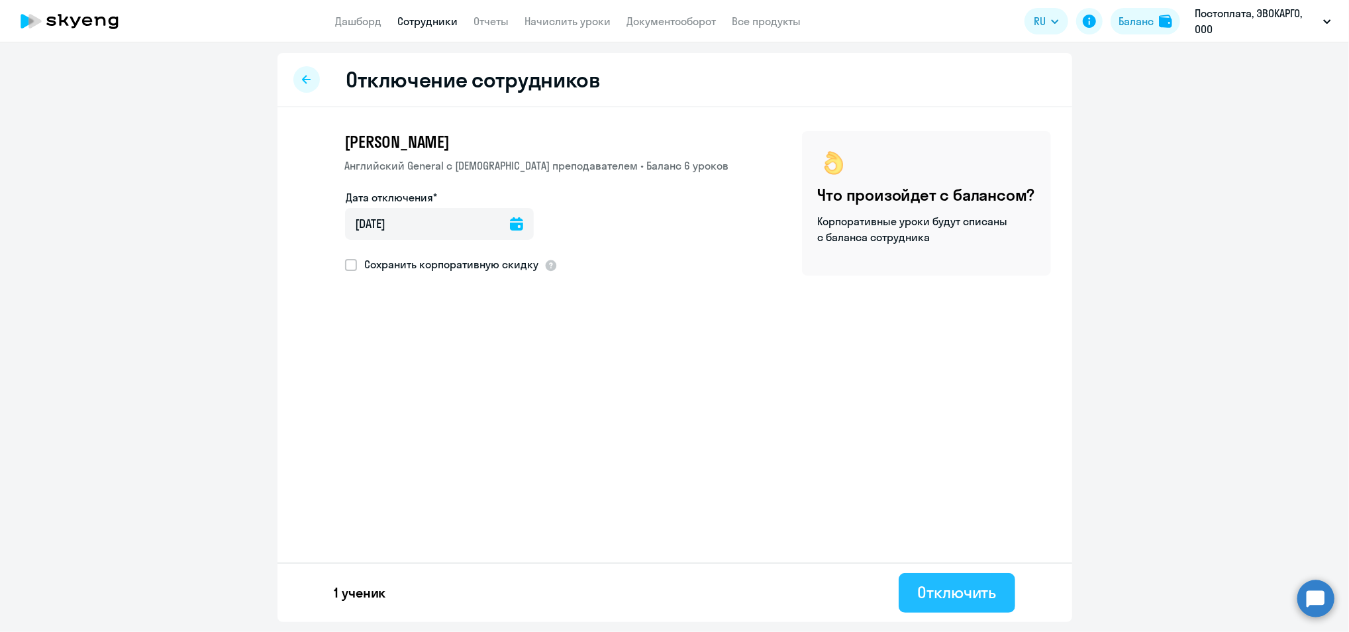 This screenshot has height=632, width=1349. I want to click on img: balance, so click(1166, 21).